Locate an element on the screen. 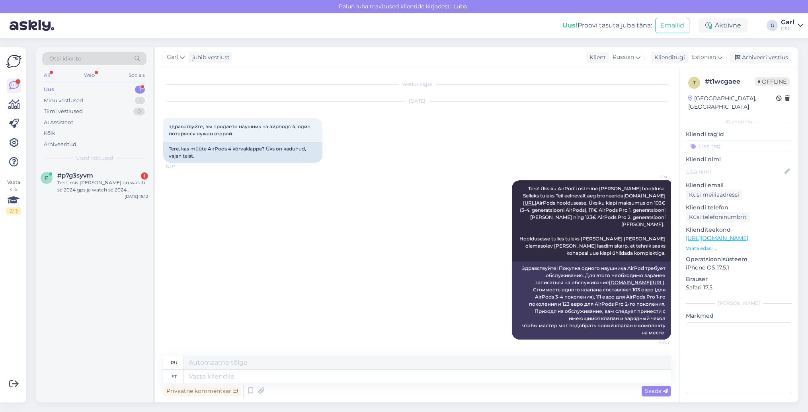 The width and height of the screenshot is (808, 412). p: Brauser is located at coordinates (739, 279).